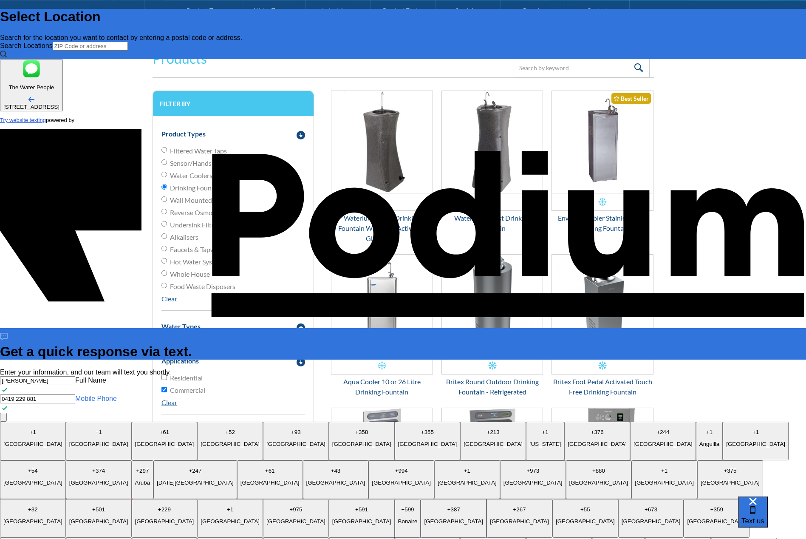  I want to click on p: + 501, so click(99, 509).